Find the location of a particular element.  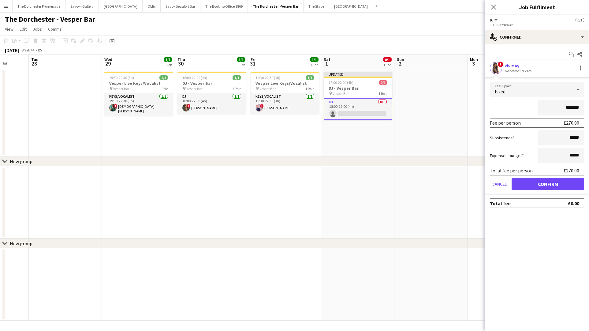

app-job-card: 19:30-22:30 (3h)1/1Vesper Live Keys/Vocalist Vesper Bar1 RoleKeys/Vocalist1/119:30-22:30 (3h)![PE... is located at coordinates (285, 93).